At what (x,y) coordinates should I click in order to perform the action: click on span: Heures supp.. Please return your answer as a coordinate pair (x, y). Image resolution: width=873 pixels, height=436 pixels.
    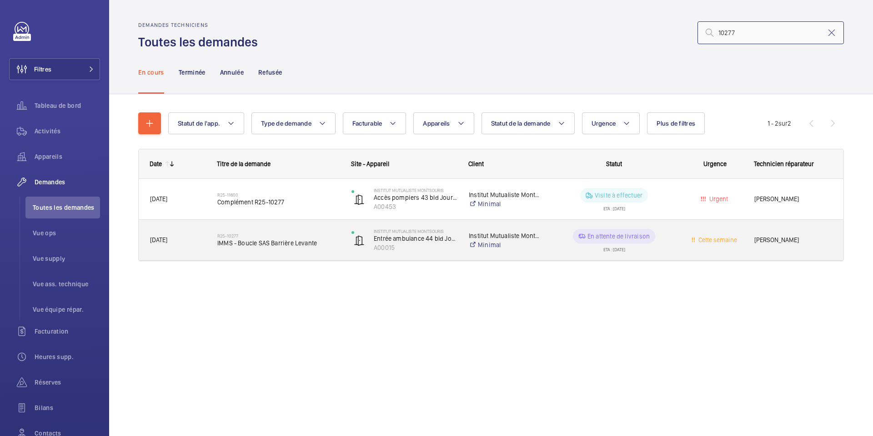
    Looking at the image, I should click on (67, 356).